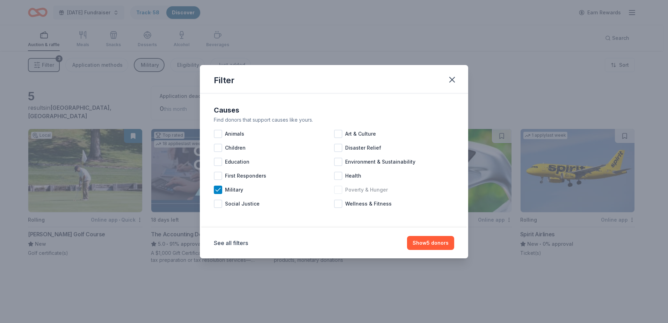 The image size is (668, 323). I want to click on span: Children, so click(235, 148).